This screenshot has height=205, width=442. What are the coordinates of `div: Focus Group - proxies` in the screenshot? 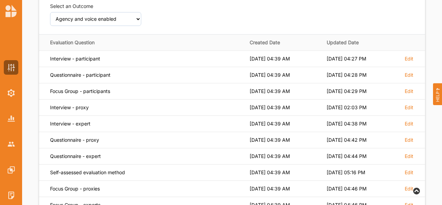 It's located at (145, 189).